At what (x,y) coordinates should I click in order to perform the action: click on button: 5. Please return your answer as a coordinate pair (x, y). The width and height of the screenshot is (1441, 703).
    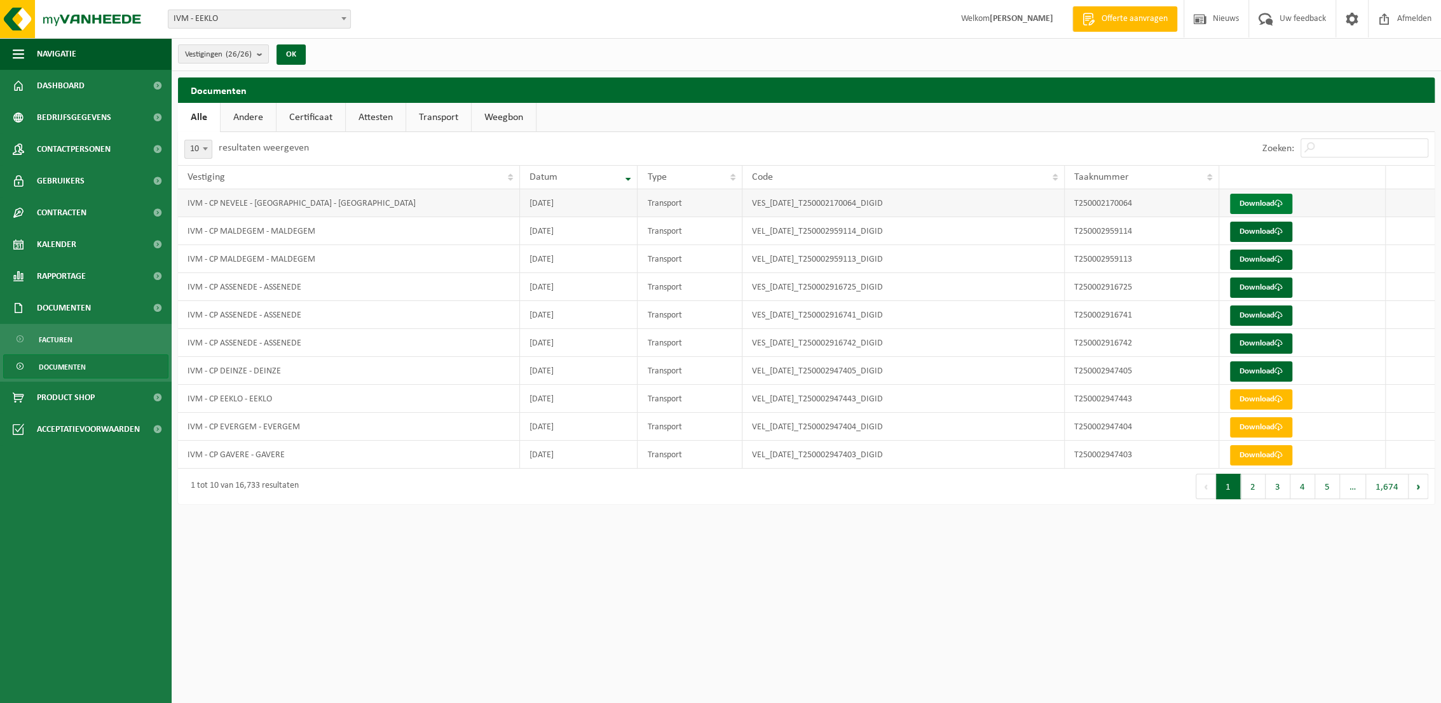
    Looking at the image, I should click on (1327, 487).